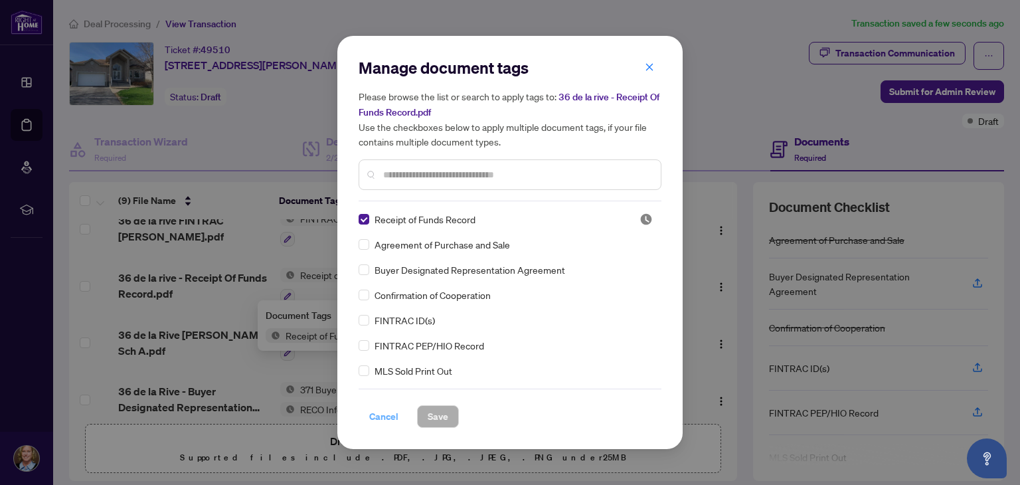  What do you see at coordinates (384, 416) in the screenshot?
I see `span: Cancel` at bounding box center [384, 416].